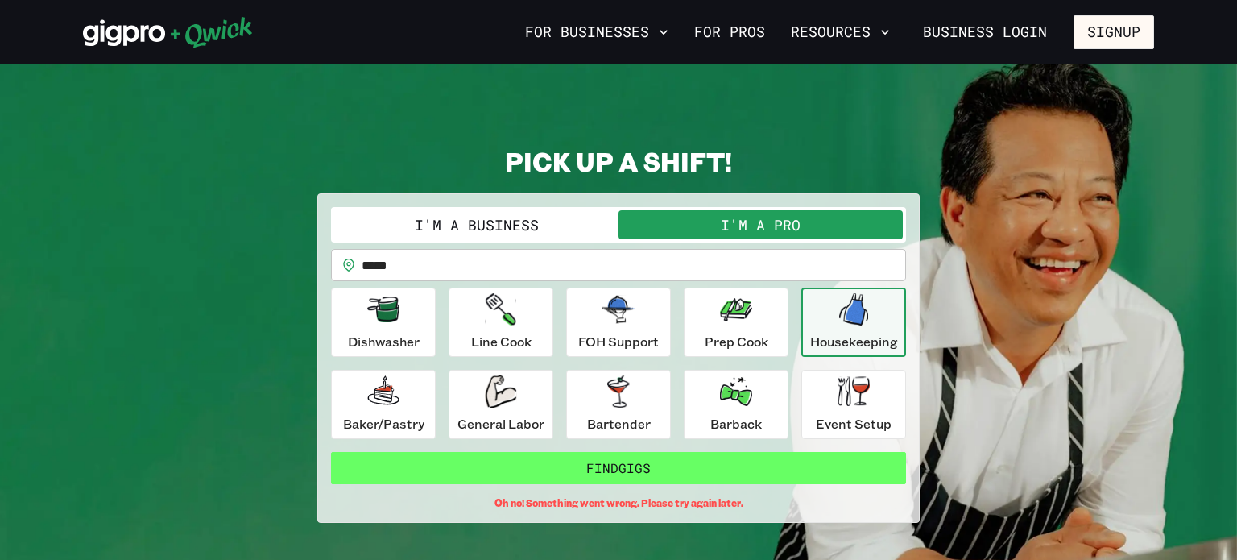  Describe the element at coordinates (383, 424) in the screenshot. I see `p: Baker/Pastry` at that location.